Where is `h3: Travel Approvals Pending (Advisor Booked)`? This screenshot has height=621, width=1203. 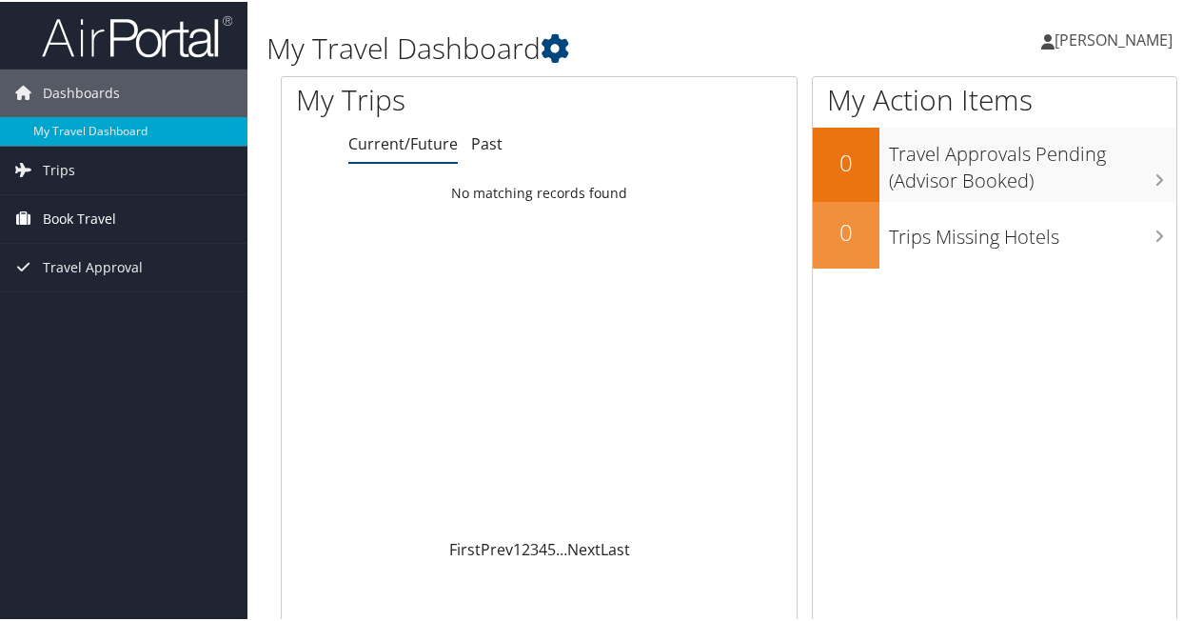
h3: Travel Approvals Pending (Advisor Booked) is located at coordinates (1033, 161).